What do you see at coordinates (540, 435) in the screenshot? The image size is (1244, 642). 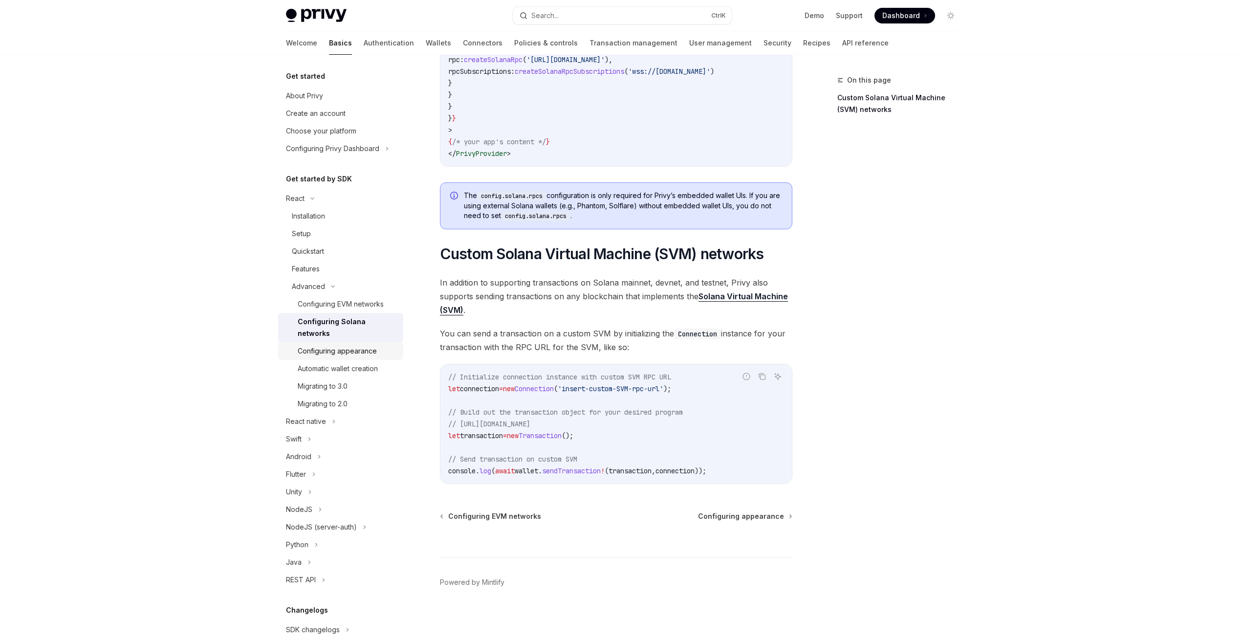 I see `span: Transaction` at bounding box center [540, 435].